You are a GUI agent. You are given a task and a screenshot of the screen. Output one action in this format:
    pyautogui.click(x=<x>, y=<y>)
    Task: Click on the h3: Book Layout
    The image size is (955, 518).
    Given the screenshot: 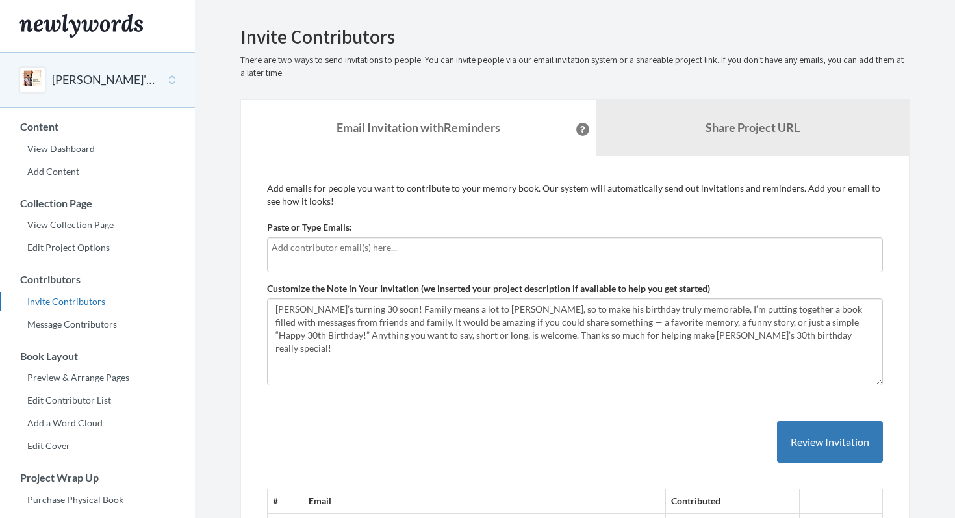 What is the action you would take?
    pyautogui.click(x=97, y=356)
    